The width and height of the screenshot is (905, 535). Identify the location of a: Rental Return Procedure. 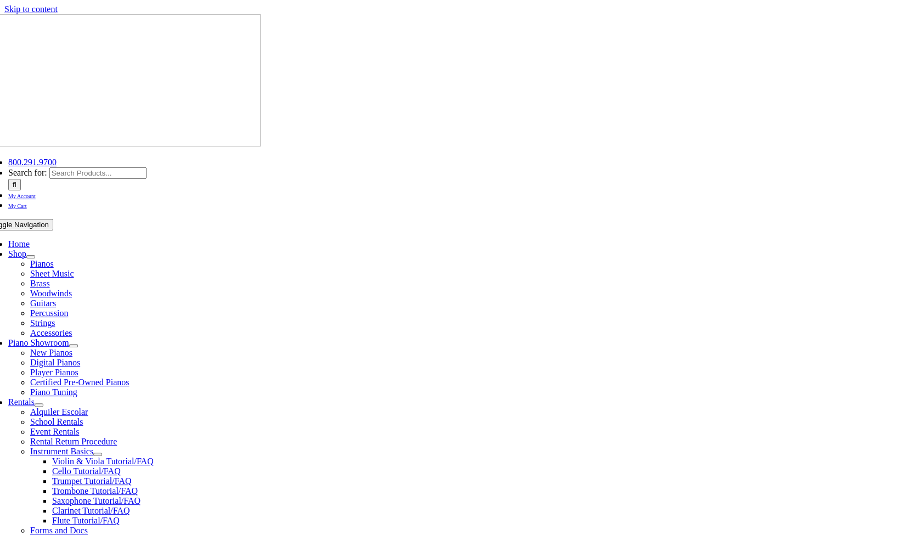
(74, 441).